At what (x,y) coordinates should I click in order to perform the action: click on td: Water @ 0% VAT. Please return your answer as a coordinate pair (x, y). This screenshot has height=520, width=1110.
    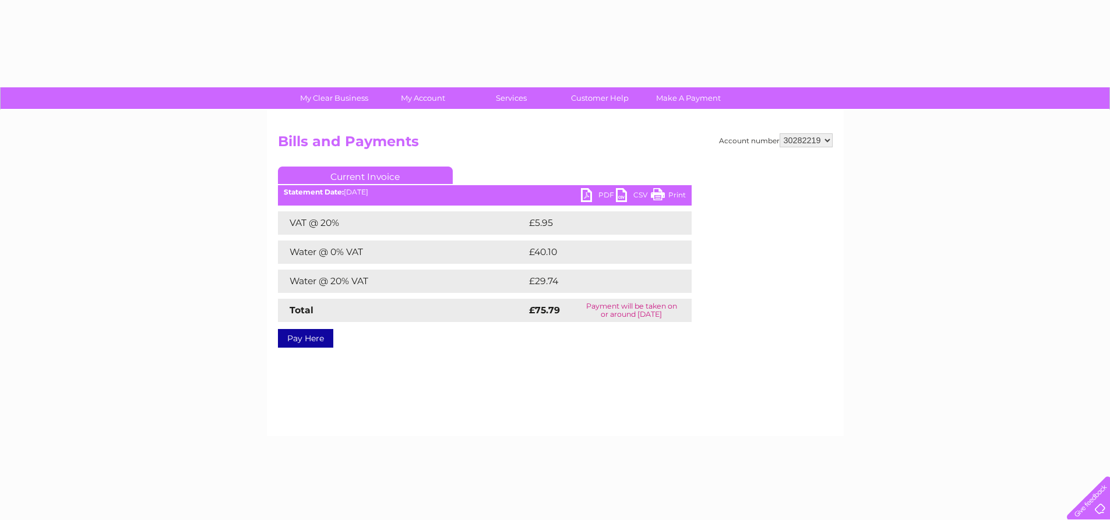
    Looking at the image, I should click on (402, 252).